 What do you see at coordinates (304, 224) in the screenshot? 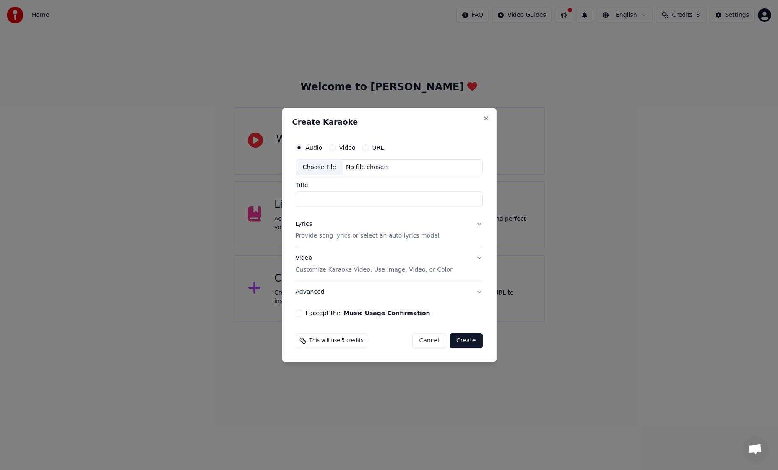
I see `div: Lyrics` at bounding box center [304, 224].